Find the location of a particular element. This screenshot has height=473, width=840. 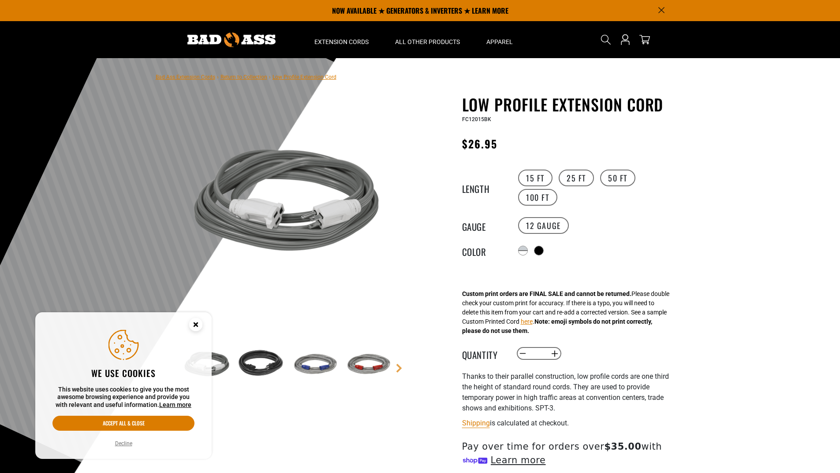

img: grey & white is located at coordinates (288, 203).